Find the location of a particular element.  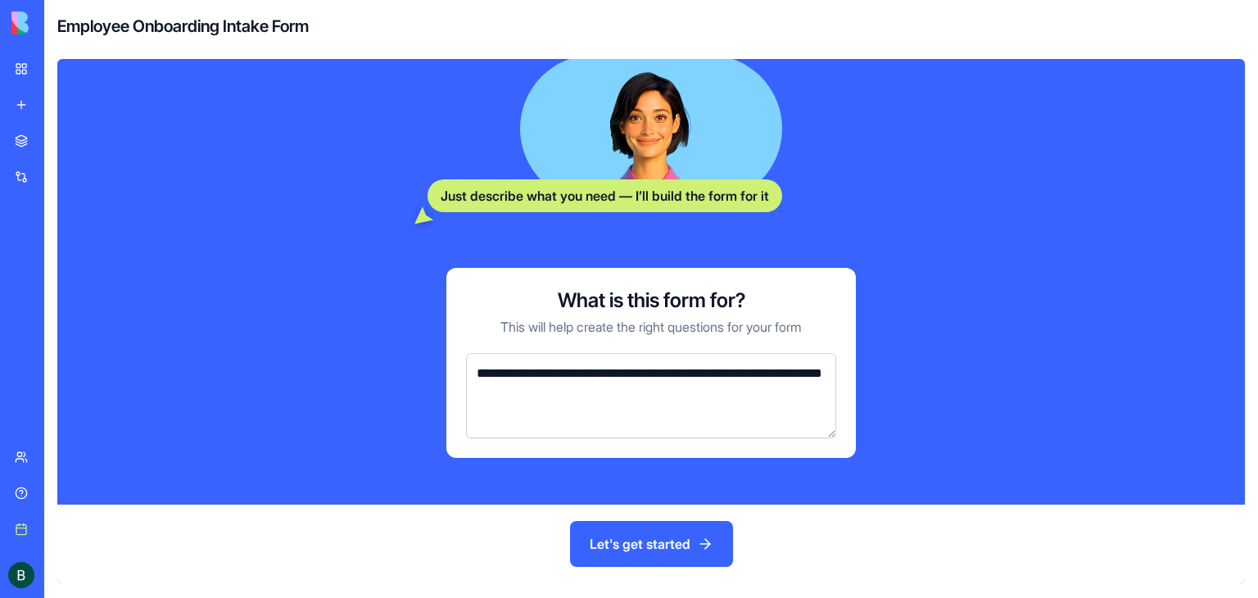

img: logo is located at coordinates (62, 23).